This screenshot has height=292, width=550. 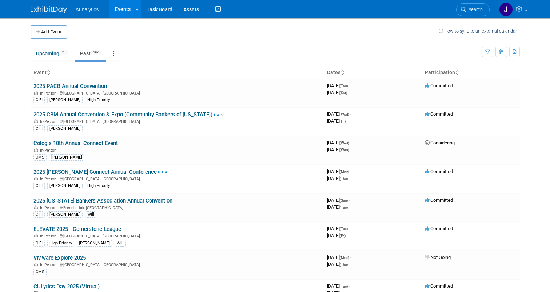 I want to click on span: Considering, so click(x=440, y=143).